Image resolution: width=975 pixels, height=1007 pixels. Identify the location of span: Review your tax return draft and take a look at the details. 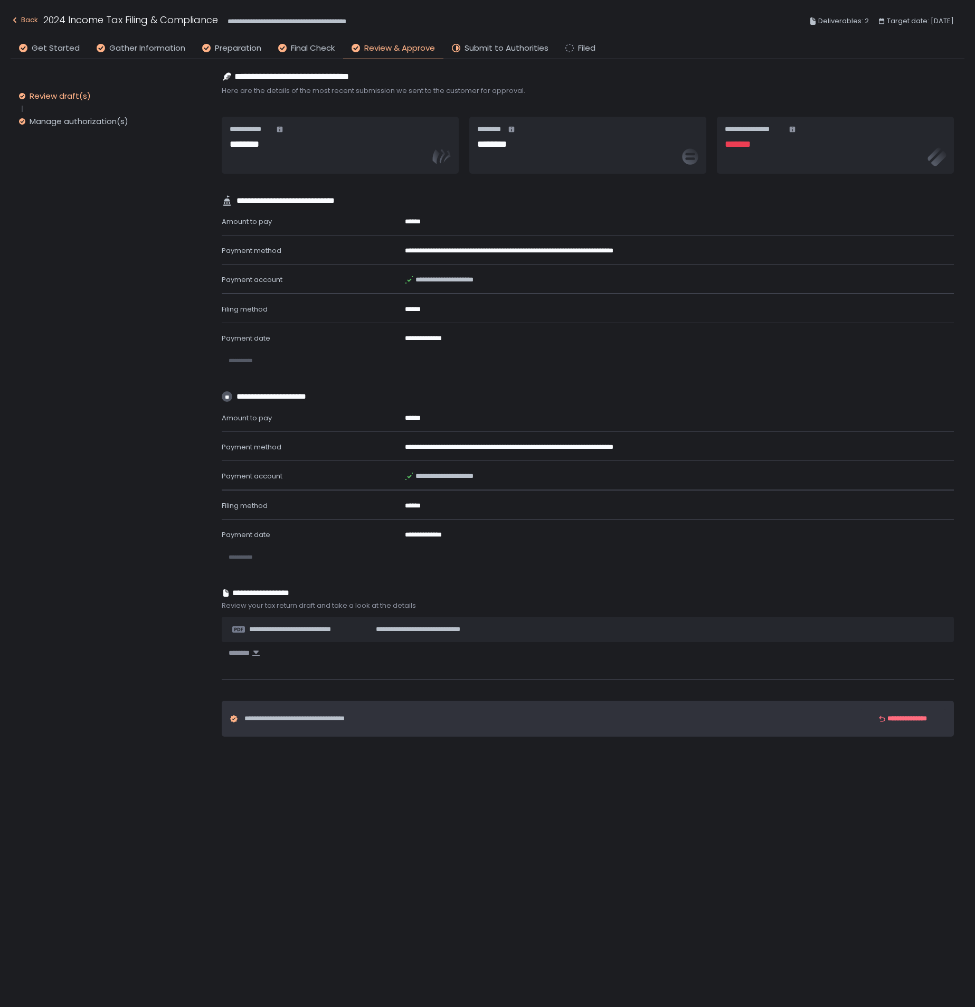
(588, 606).